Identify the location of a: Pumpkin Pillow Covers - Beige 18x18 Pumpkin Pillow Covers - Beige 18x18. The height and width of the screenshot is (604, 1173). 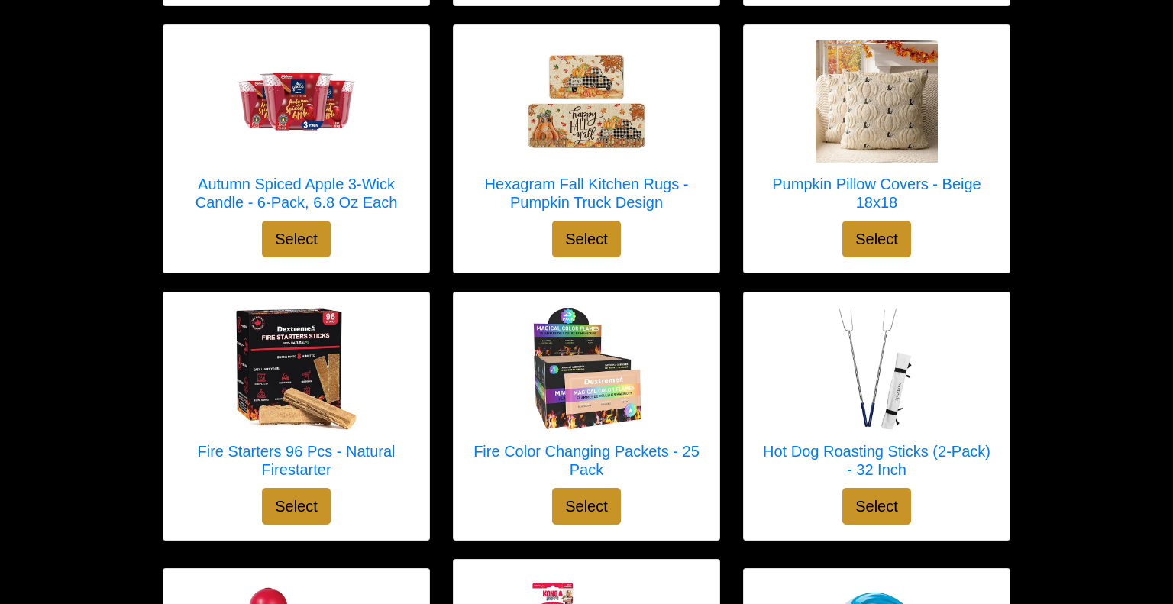
(876, 131).